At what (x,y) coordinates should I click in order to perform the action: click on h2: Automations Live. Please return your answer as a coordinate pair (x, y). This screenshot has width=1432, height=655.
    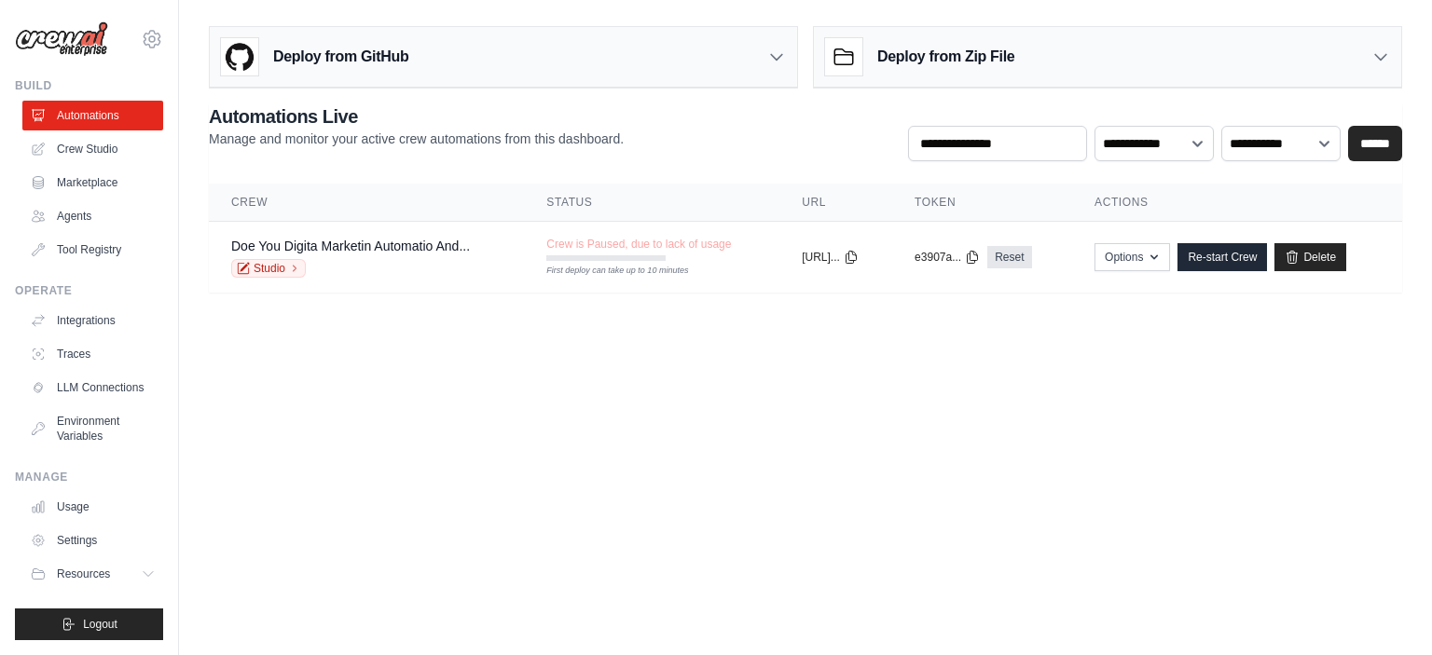
    Looking at the image, I should click on (416, 117).